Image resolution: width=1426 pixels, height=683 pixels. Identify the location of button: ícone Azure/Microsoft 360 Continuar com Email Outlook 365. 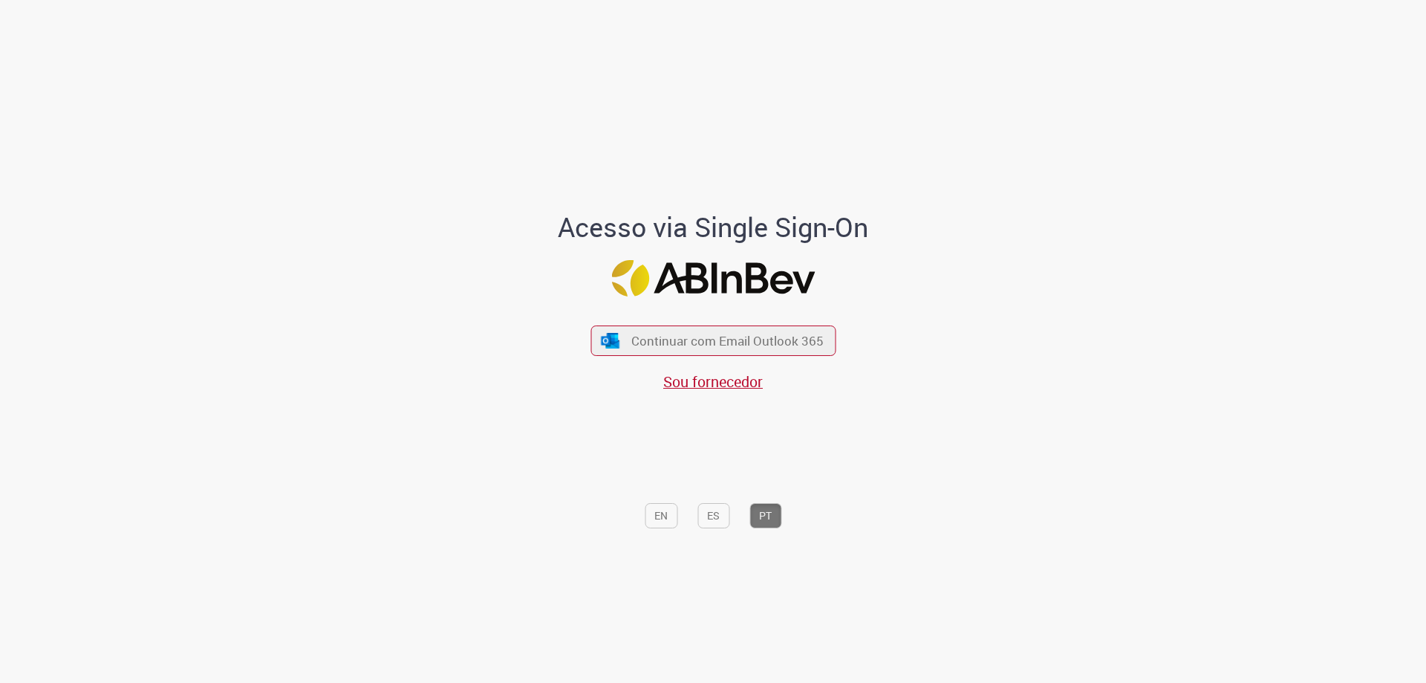
(713, 340).